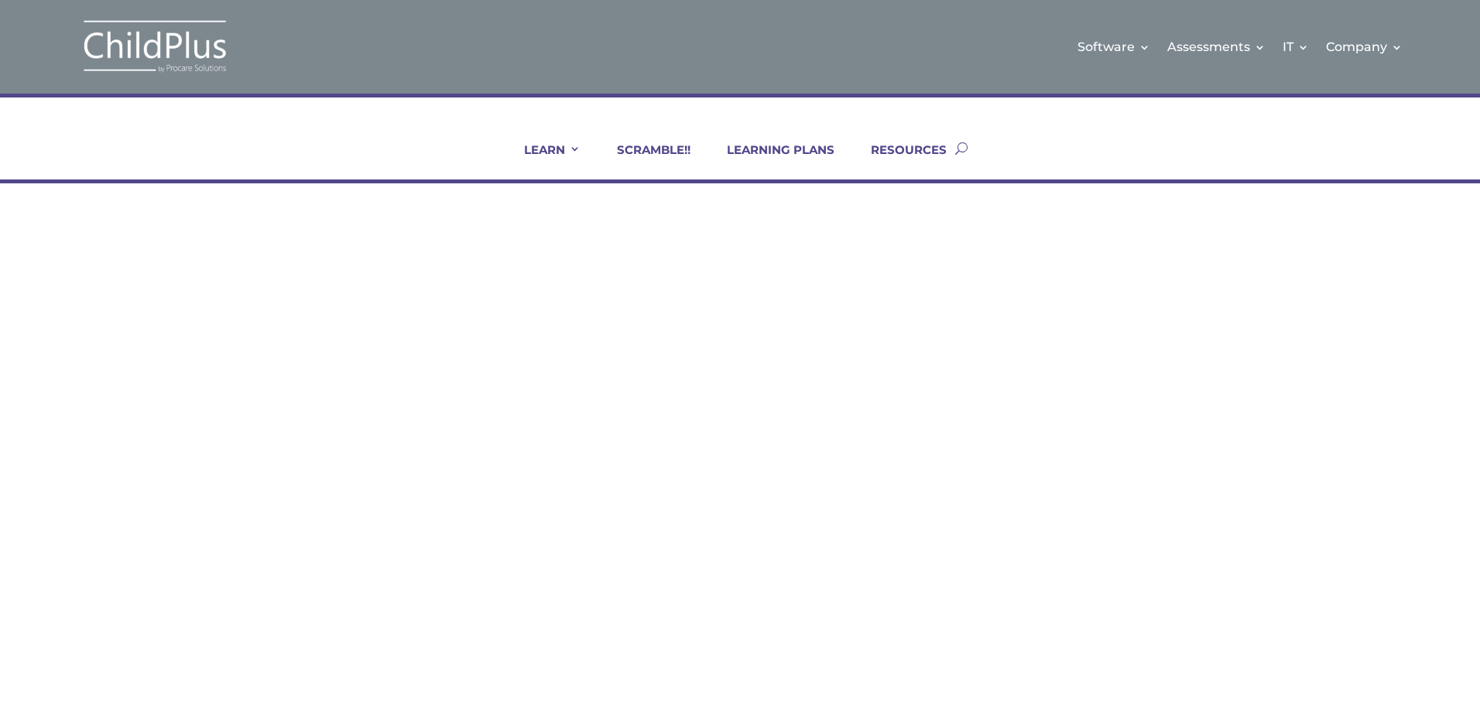 This screenshot has height=721, width=1480. What do you see at coordinates (1114, 46) in the screenshot?
I see `a: Software` at bounding box center [1114, 46].